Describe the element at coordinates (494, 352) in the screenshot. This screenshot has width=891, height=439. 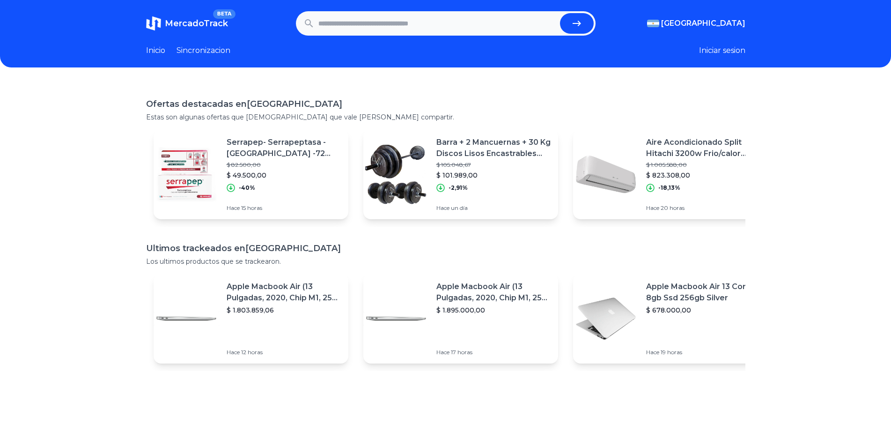
I see `p: Hace 17 horas` at that location.